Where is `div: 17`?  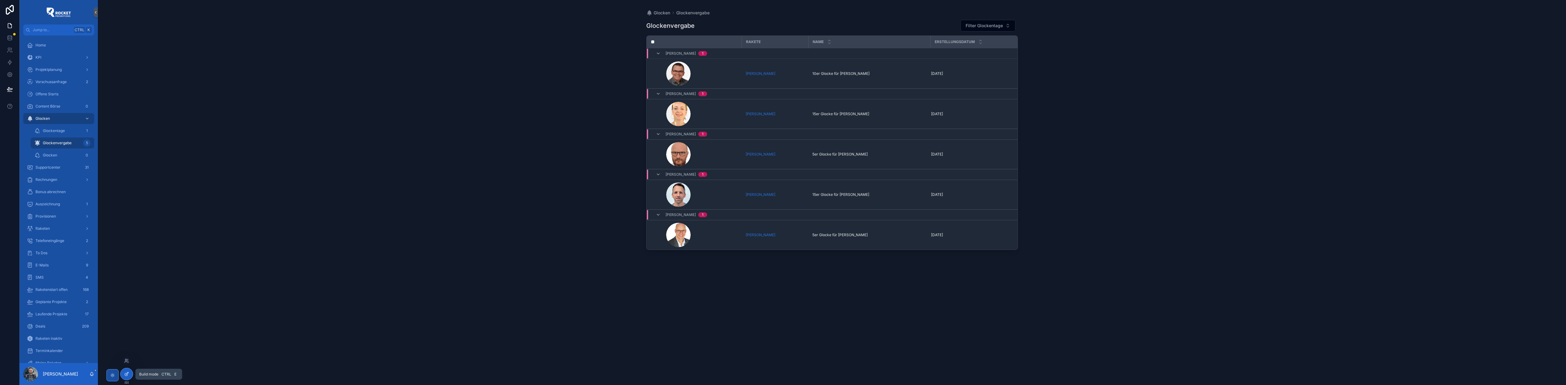
div: 17 is located at coordinates (87, 314).